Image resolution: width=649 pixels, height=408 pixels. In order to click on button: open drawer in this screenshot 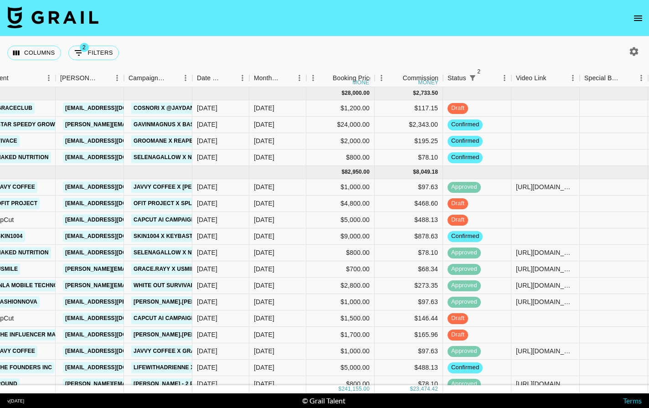, I will do `click(638, 18)`.